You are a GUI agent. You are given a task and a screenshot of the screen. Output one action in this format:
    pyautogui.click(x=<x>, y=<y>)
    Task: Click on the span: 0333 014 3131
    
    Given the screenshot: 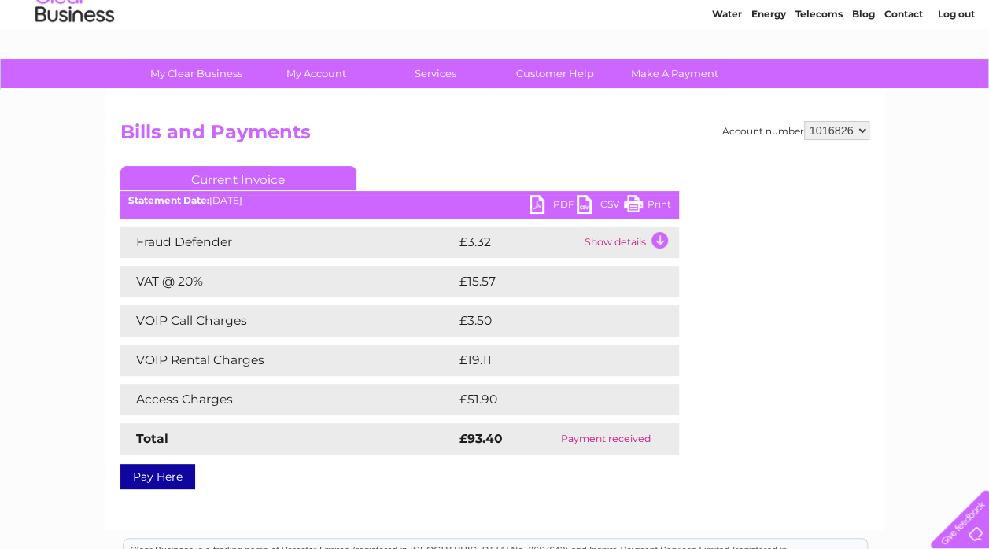 What is the action you would take?
    pyautogui.click(x=747, y=17)
    